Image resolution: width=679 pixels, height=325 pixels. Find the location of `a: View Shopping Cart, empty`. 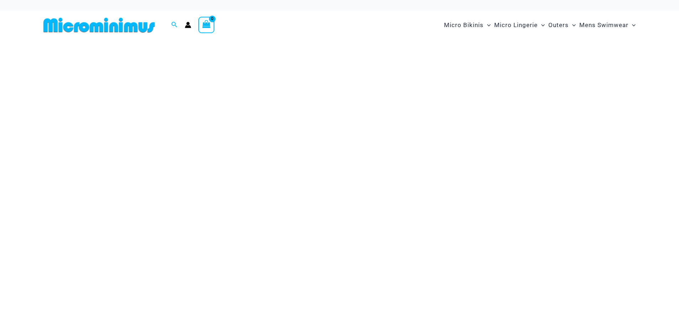

a: View Shopping Cart, empty is located at coordinates (207, 25).